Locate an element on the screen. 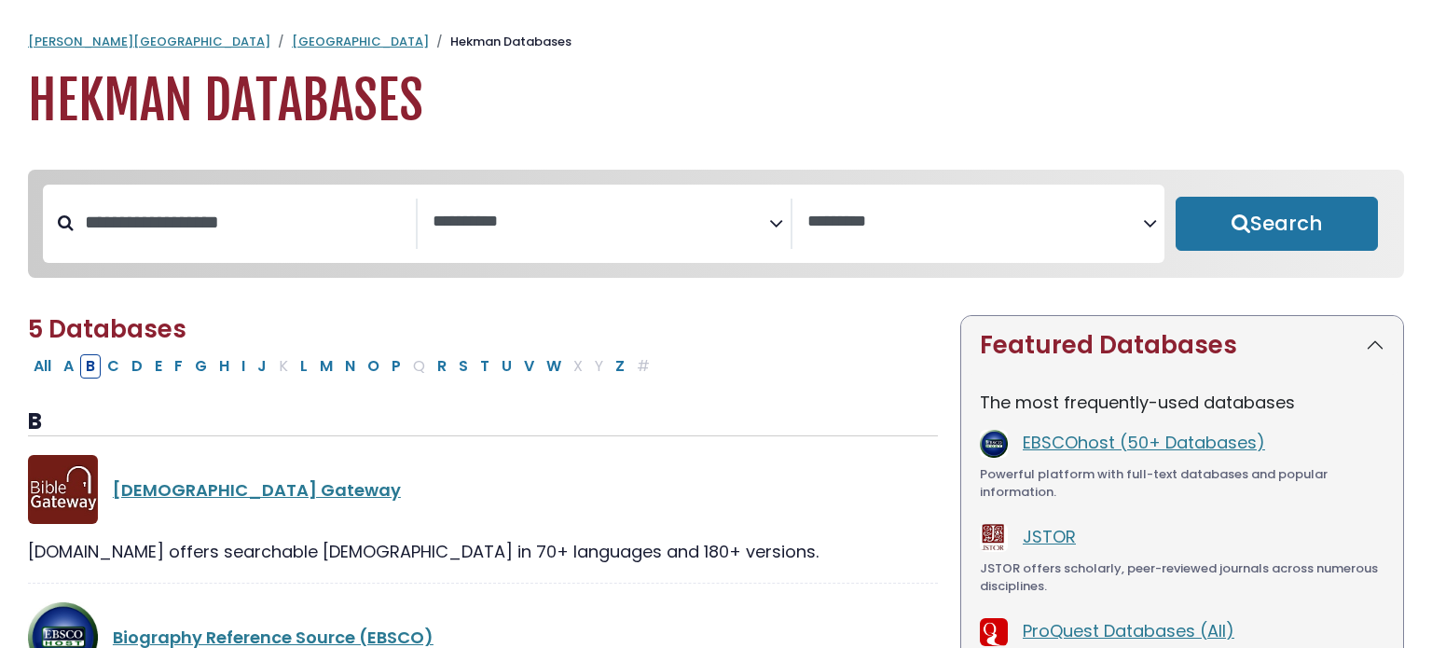 This screenshot has height=648, width=1432. input: Search database by title or keyword is located at coordinates (244, 222).